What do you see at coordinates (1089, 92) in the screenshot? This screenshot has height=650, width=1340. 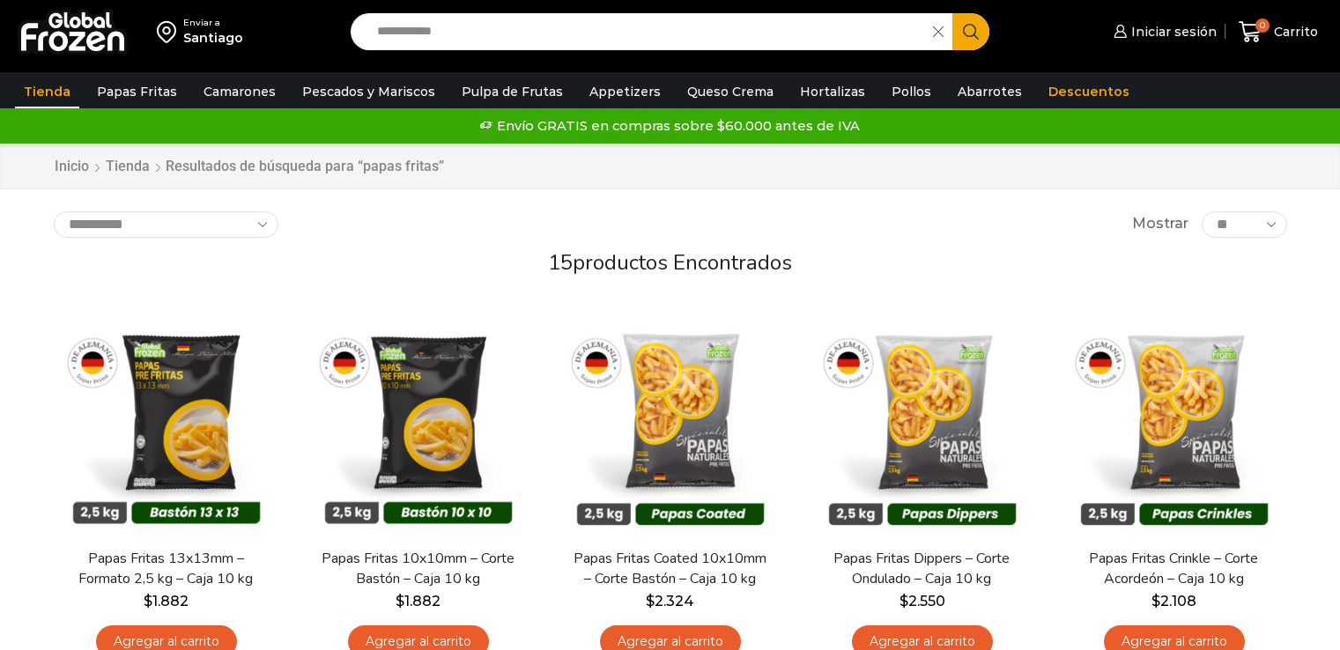 I see `a: Descuentos` at bounding box center [1089, 92].